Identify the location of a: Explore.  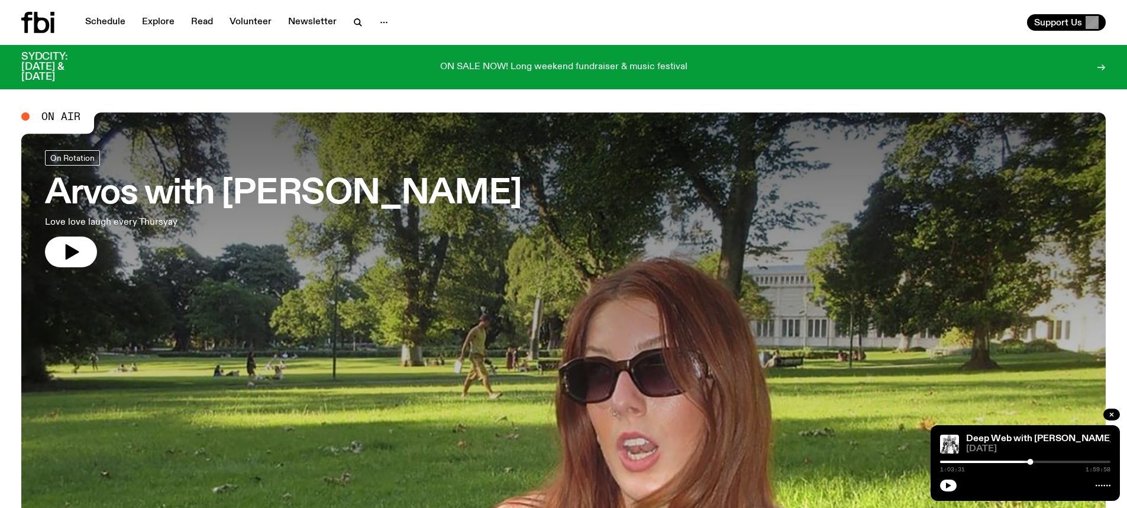
(158, 22).